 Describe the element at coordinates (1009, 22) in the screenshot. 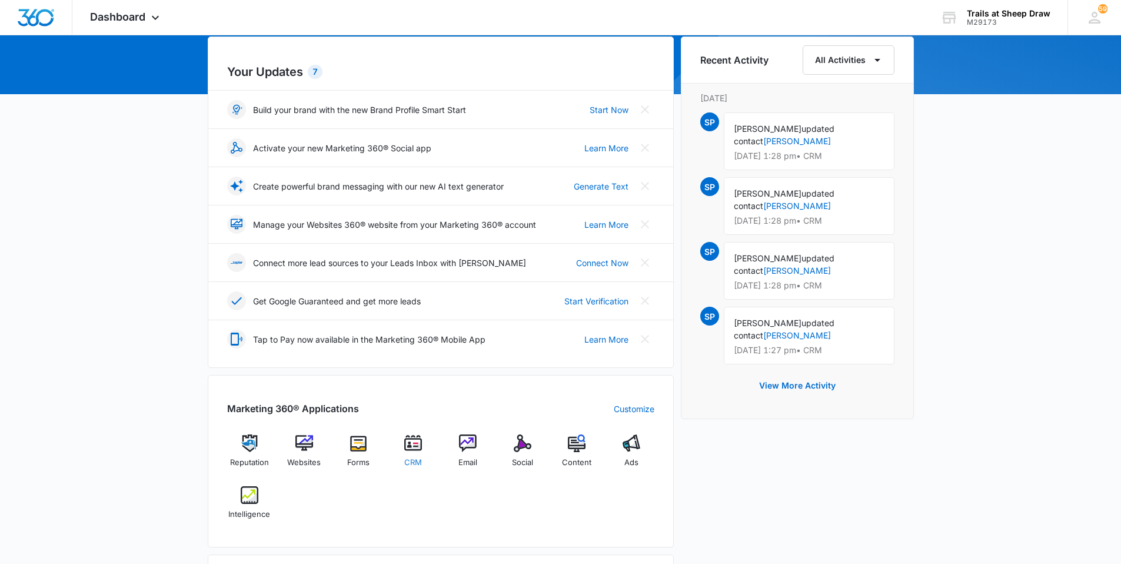

I see `div: account id` at that location.